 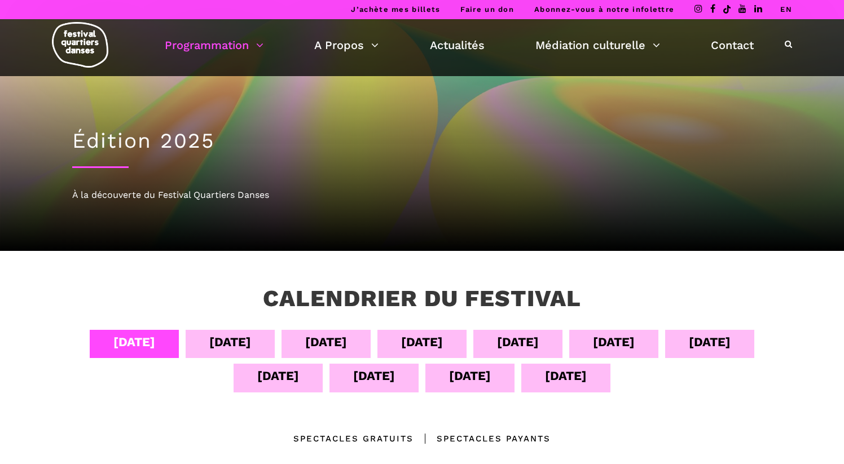 I want to click on img: logo-fqd-med, so click(x=80, y=45).